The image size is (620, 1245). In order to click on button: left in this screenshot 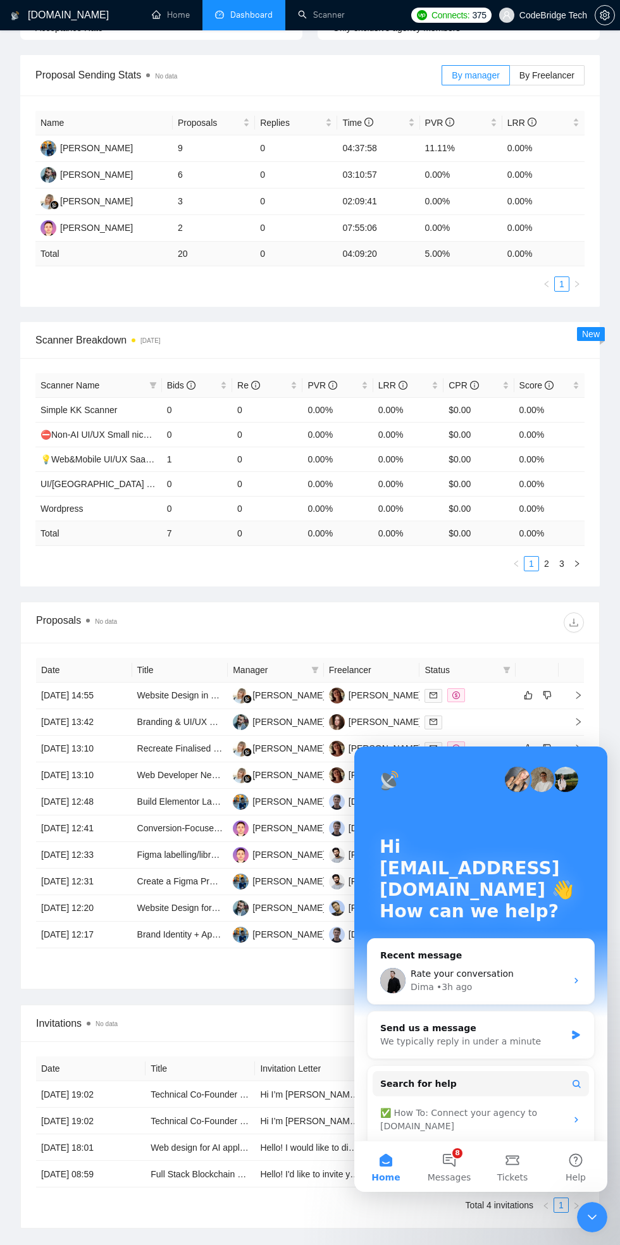, I will do `click(516, 564)`.